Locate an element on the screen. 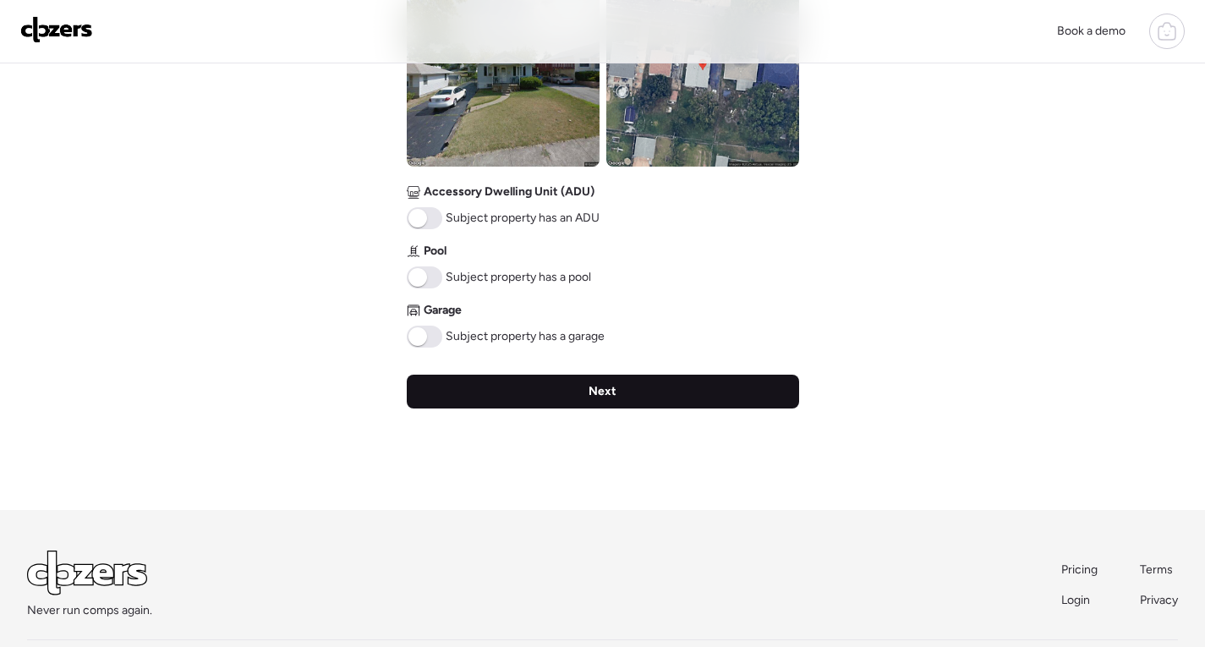 The height and width of the screenshot is (647, 1205). span: Subject property has a garage is located at coordinates (525, 337).